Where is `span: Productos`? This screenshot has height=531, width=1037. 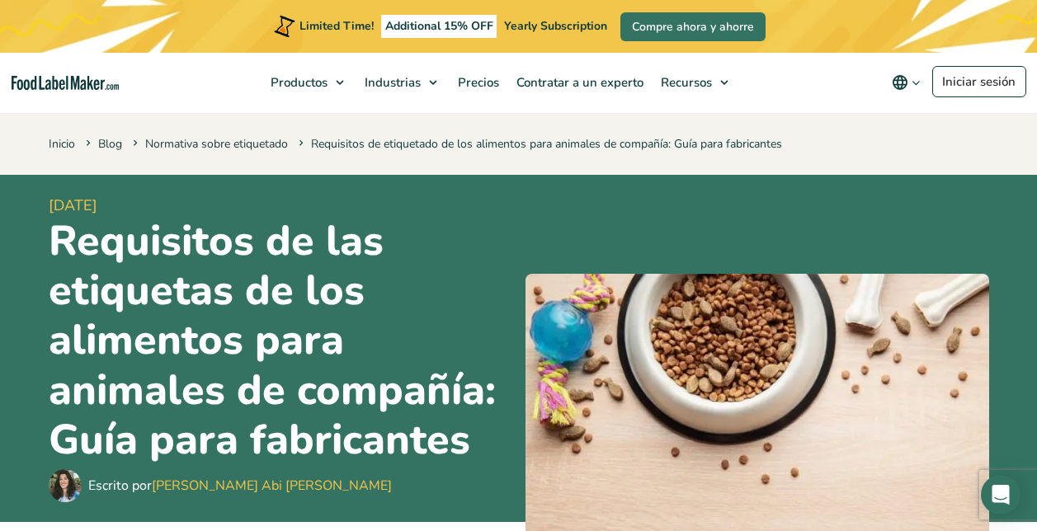 span: Productos is located at coordinates (297, 83).